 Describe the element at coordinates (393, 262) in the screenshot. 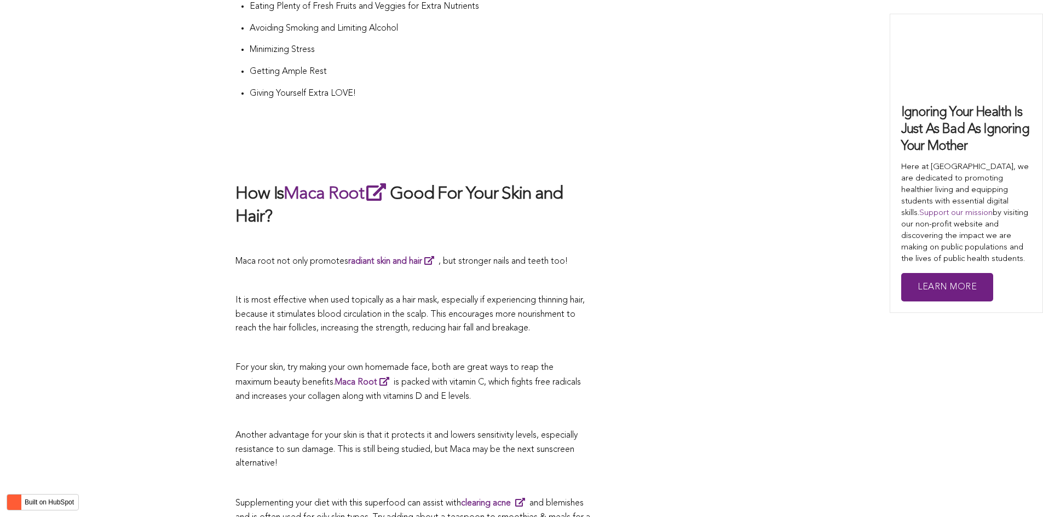

I see `a: radiant skin and hair` at that location.